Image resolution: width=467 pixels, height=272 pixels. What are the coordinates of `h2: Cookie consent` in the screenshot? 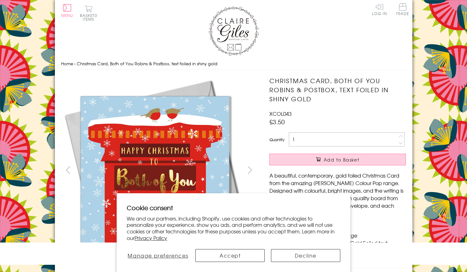 It's located at (233, 208).